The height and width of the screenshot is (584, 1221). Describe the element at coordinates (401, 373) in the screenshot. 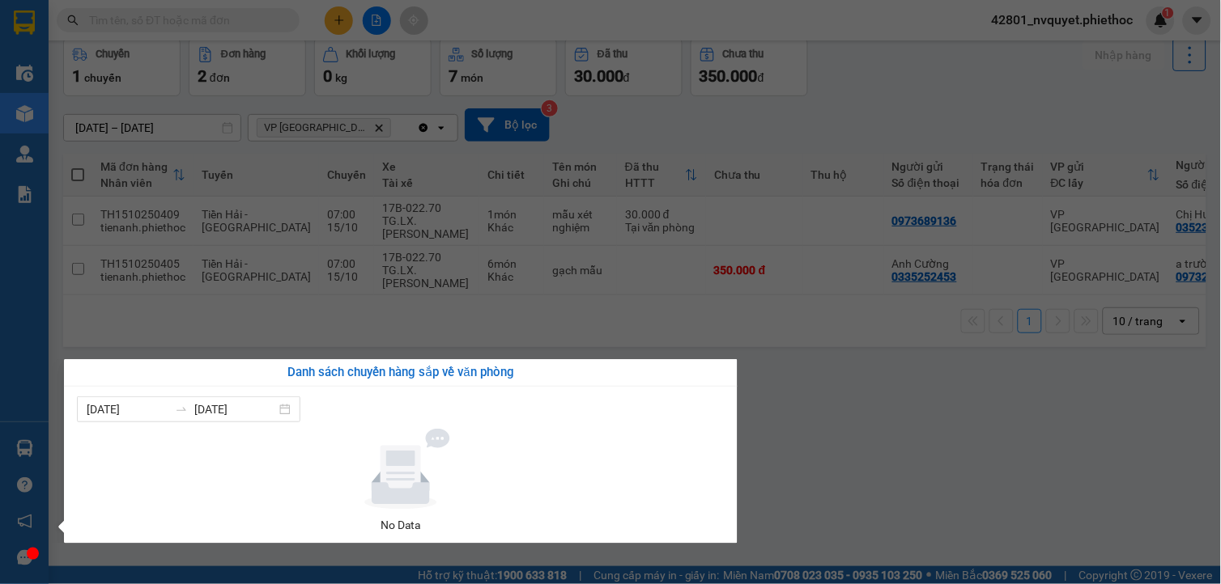

I see `div: Danh sách chuyến hàng sắp về văn phòng` at that location.